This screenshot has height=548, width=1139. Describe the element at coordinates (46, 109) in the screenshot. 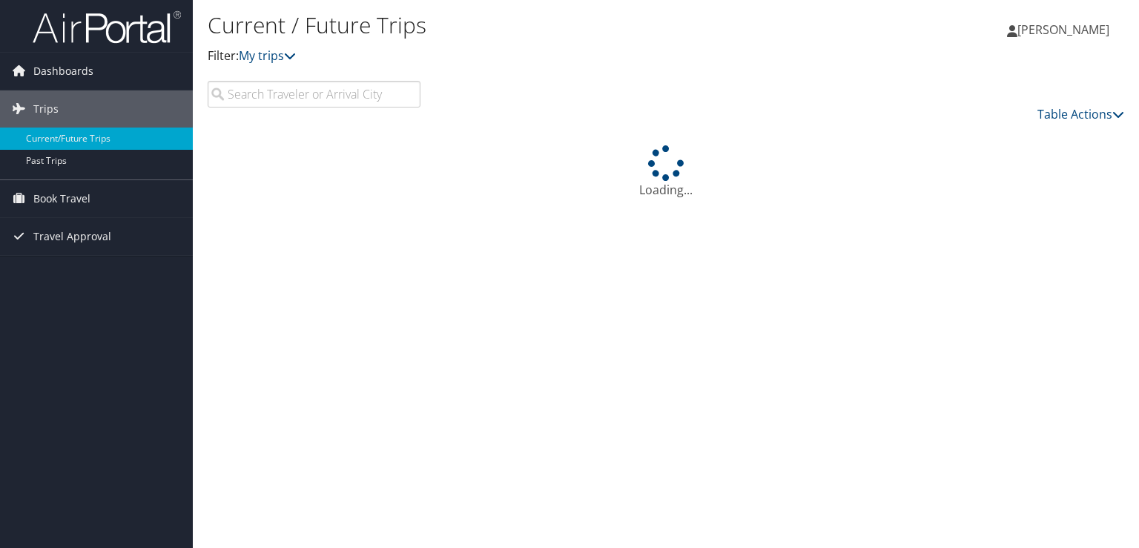

I see `span: Trips` at that location.